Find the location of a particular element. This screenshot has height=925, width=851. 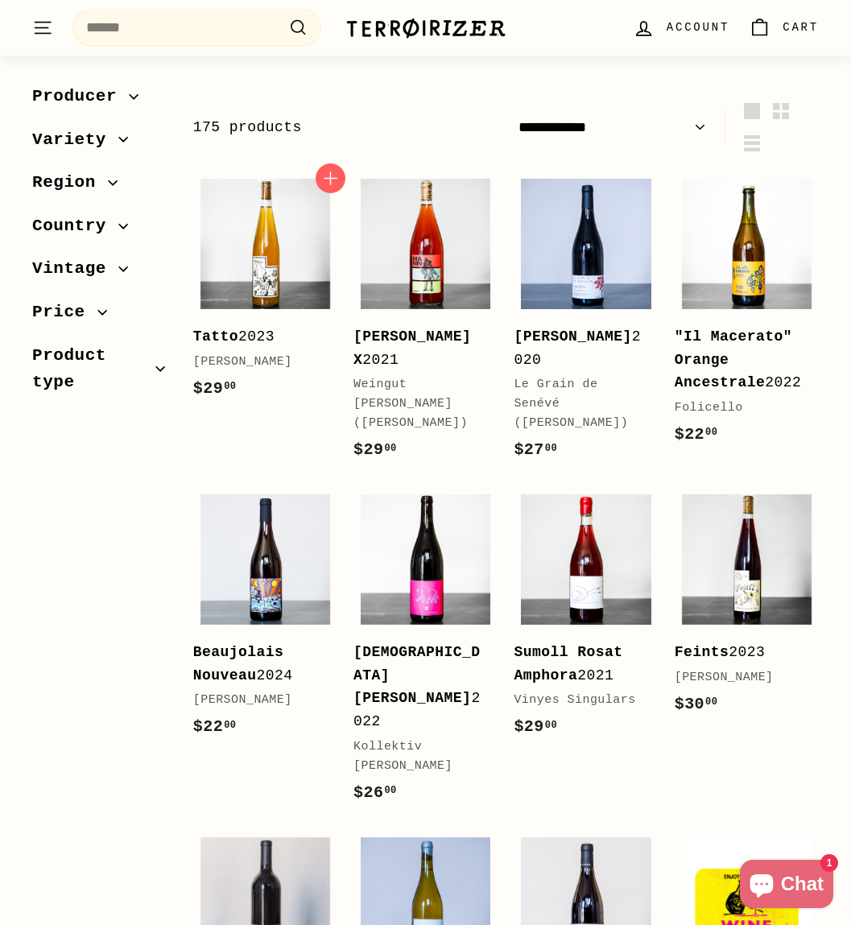

div: 2020 is located at coordinates (577, 349).